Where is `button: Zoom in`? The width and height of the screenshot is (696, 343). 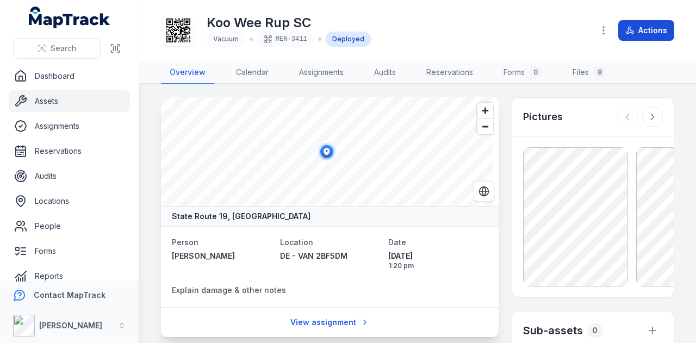 button: Zoom in is located at coordinates (485, 110).